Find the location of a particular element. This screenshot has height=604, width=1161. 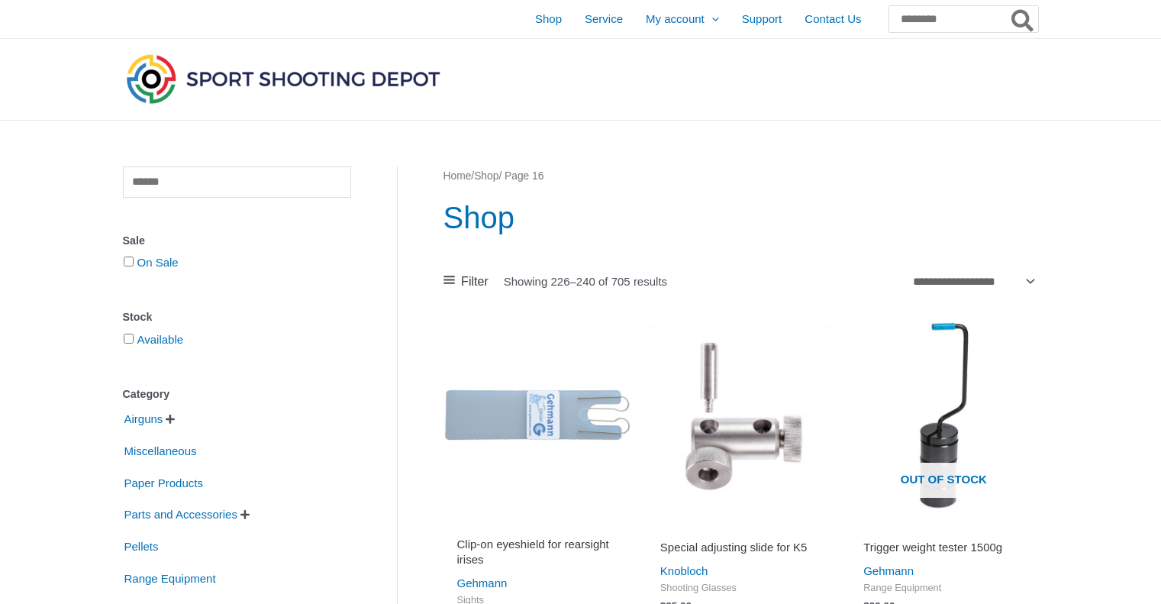

a: Clip-on eyeshield for rearsight irises is located at coordinates (537, 554).